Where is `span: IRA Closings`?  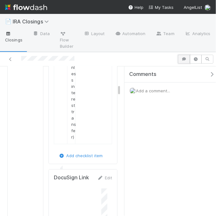 span: IRA Closings is located at coordinates (32, 22).